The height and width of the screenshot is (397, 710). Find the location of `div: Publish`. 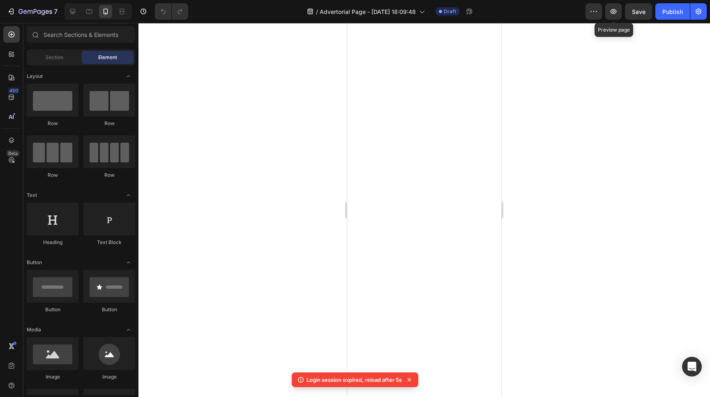

div: Publish is located at coordinates (672, 11).